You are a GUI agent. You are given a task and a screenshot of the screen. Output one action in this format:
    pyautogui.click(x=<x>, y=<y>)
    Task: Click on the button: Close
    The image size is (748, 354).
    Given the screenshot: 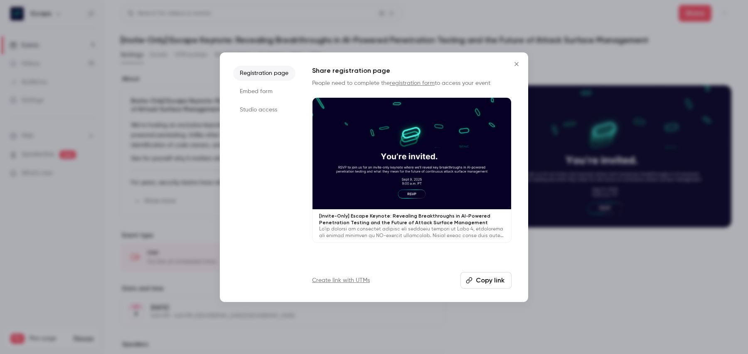 What is the action you would take?
    pyautogui.click(x=517, y=64)
    